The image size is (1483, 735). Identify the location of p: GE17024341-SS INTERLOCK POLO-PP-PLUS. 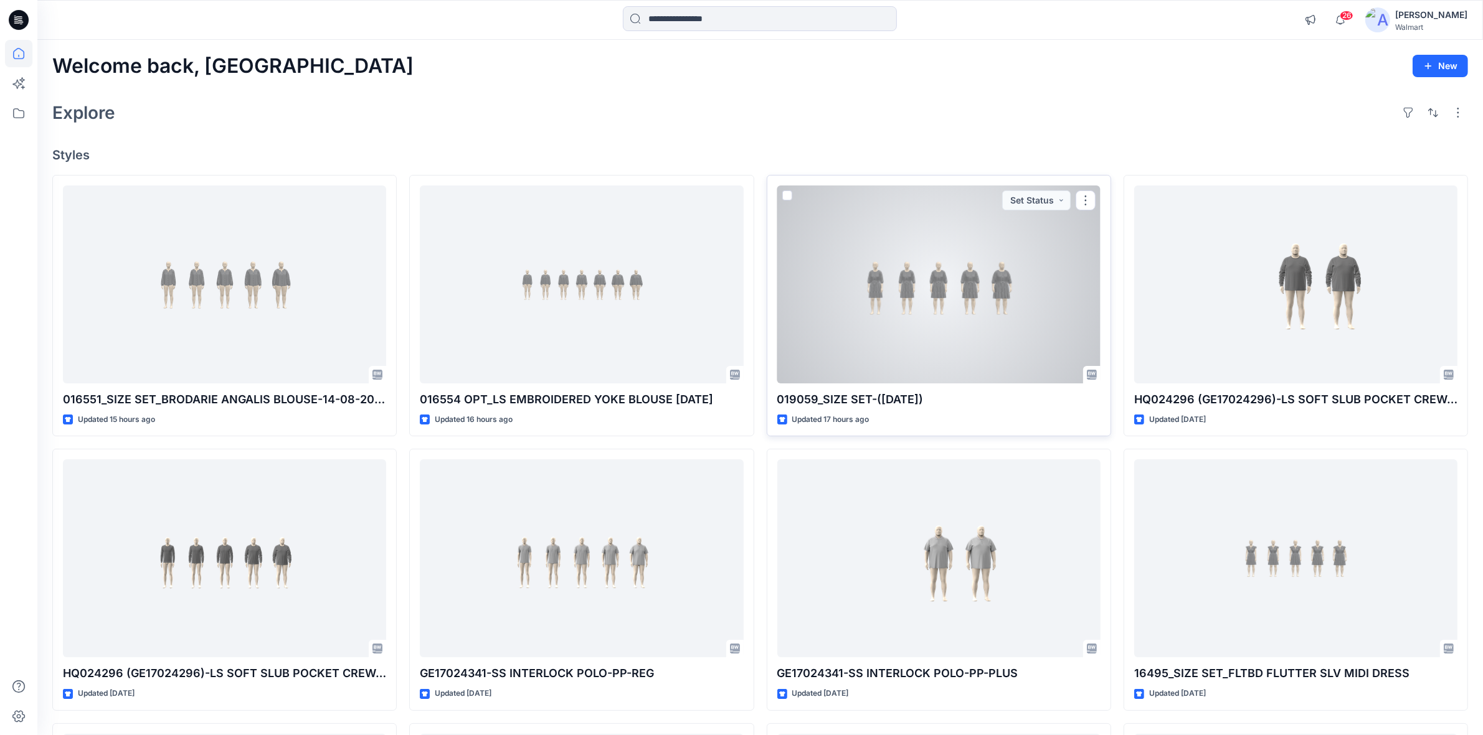
(938, 674).